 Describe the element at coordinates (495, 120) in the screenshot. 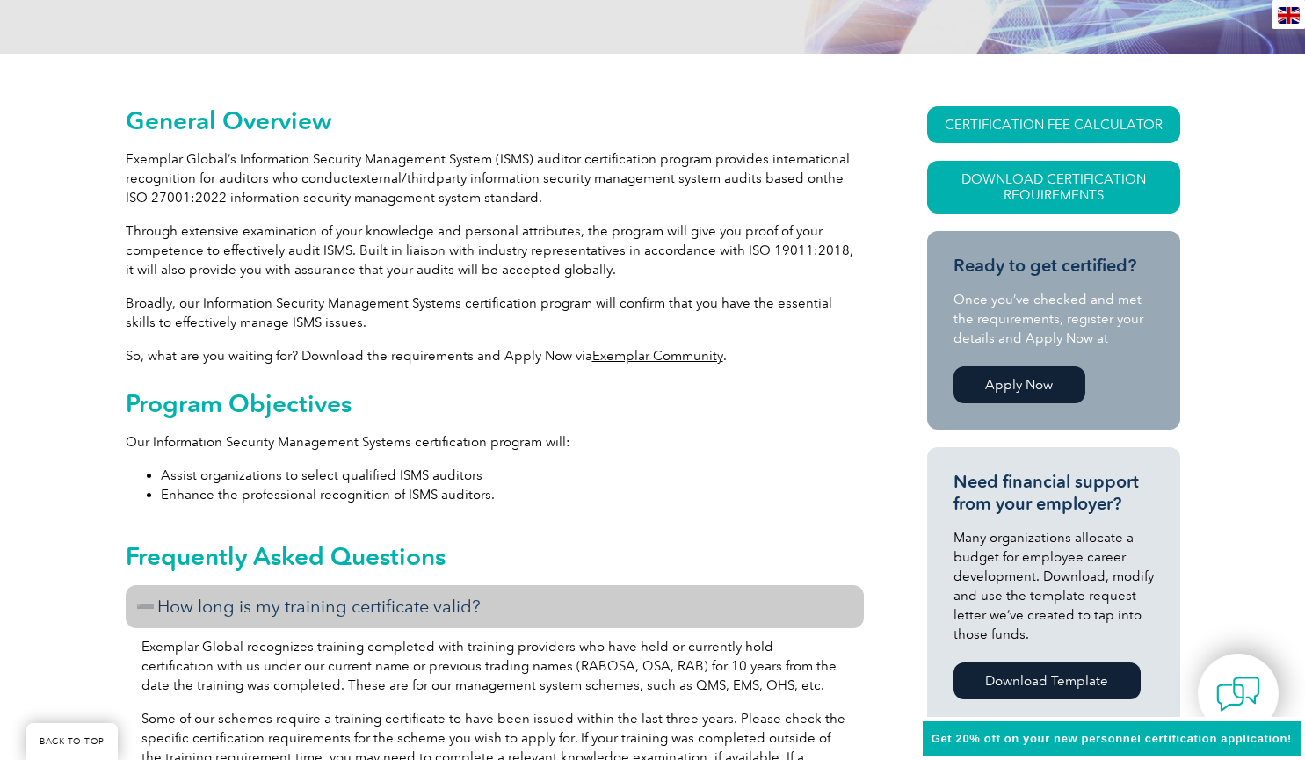

I see `h2: General Overview` at that location.